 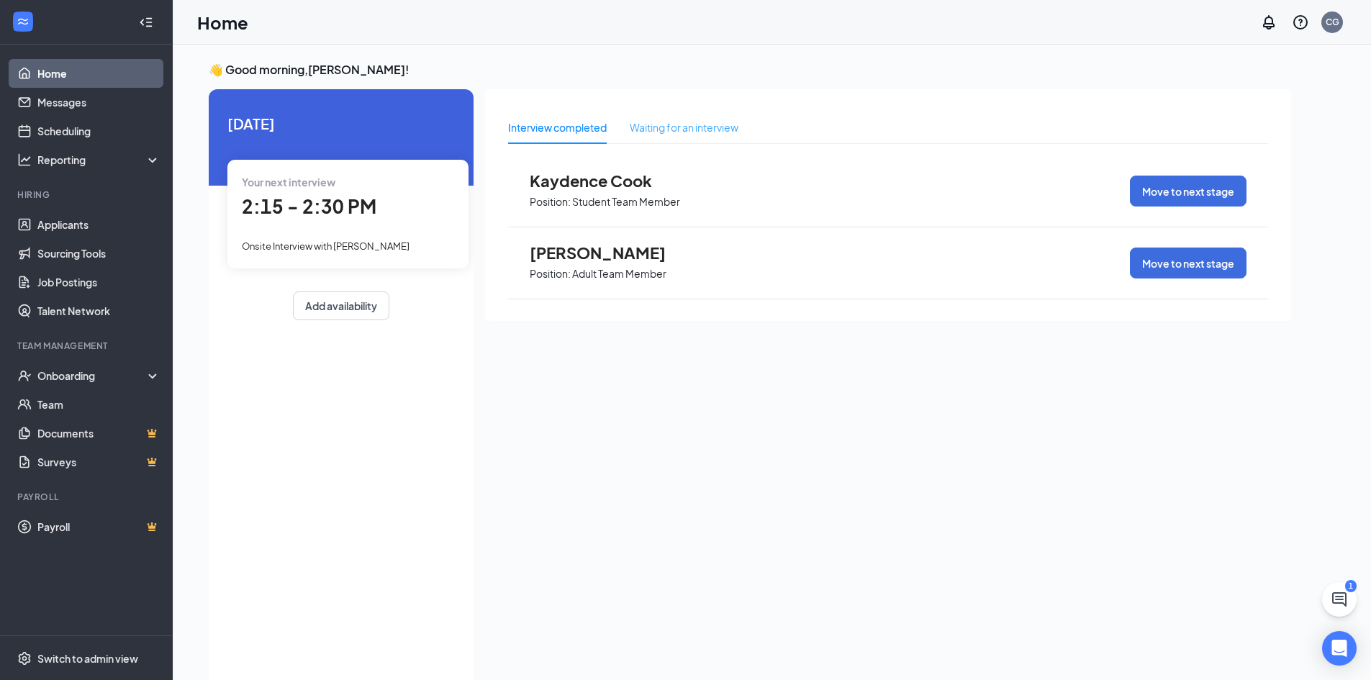 I want to click on span: Your next interview, so click(x=289, y=182).